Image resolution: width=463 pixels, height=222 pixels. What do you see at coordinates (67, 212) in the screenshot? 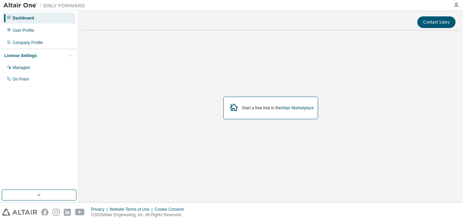
I see `img: linkedin.svg` at bounding box center [67, 212].